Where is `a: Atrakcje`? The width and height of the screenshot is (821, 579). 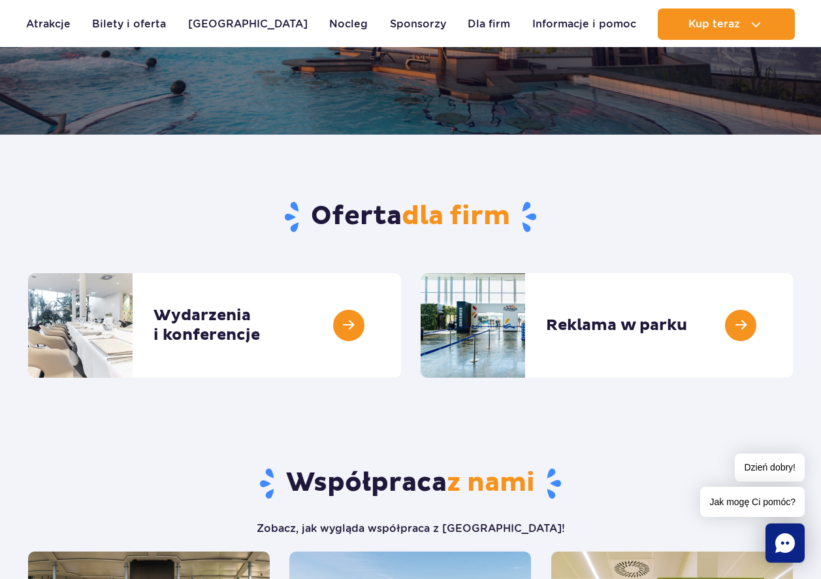 a: Atrakcje is located at coordinates (48, 24).